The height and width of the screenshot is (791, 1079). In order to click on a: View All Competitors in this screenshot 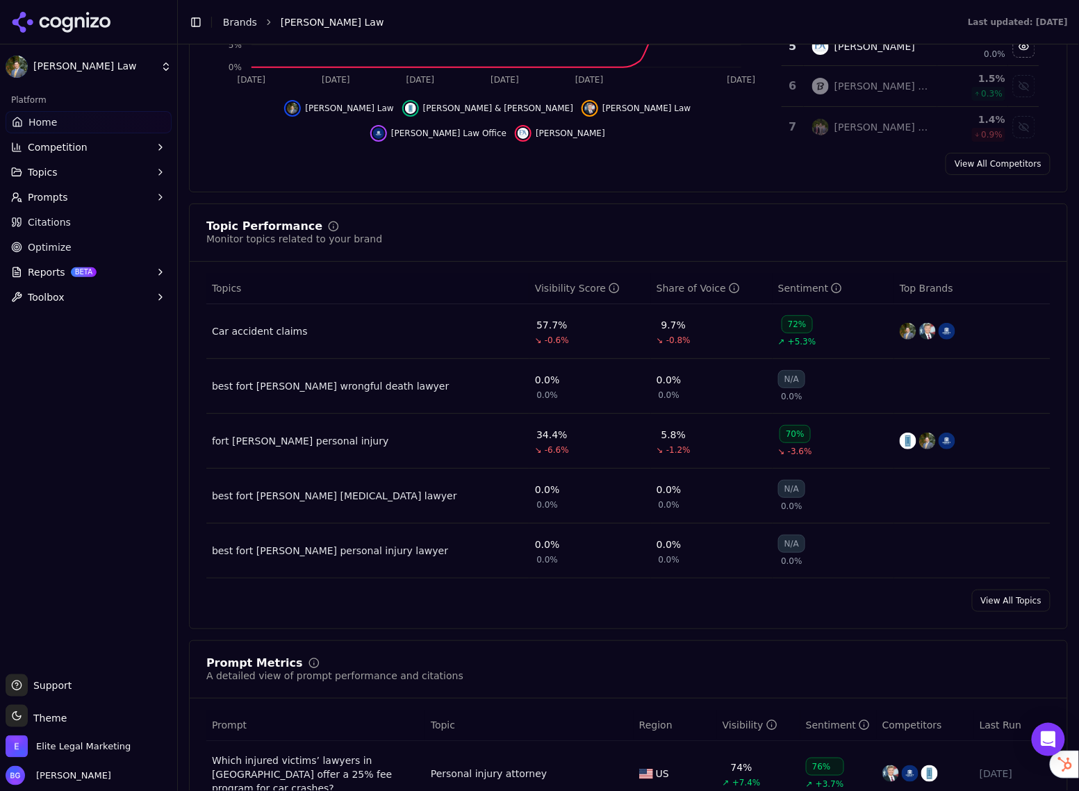, I will do `click(997, 164)`.